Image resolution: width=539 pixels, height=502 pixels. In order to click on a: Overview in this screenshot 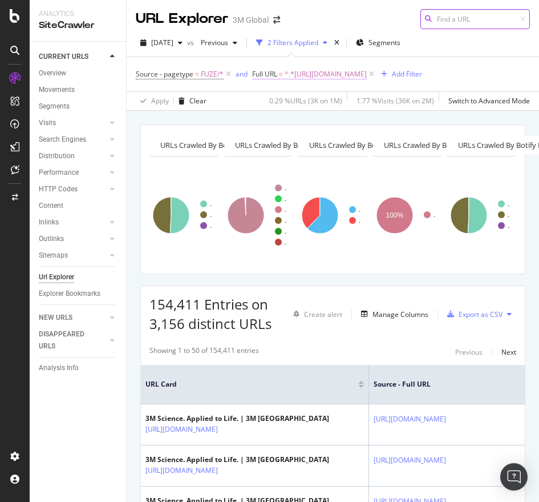, I will do `click(78, 73)`.